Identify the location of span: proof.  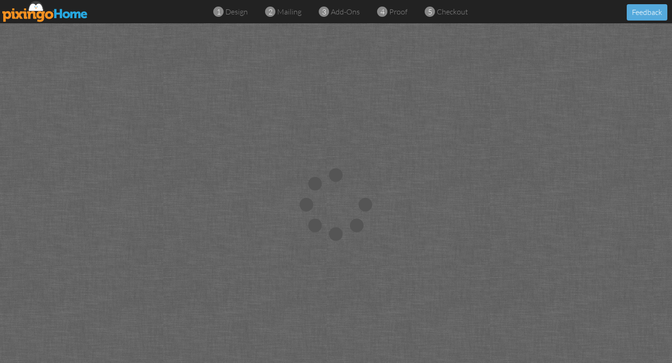
(398, 12).